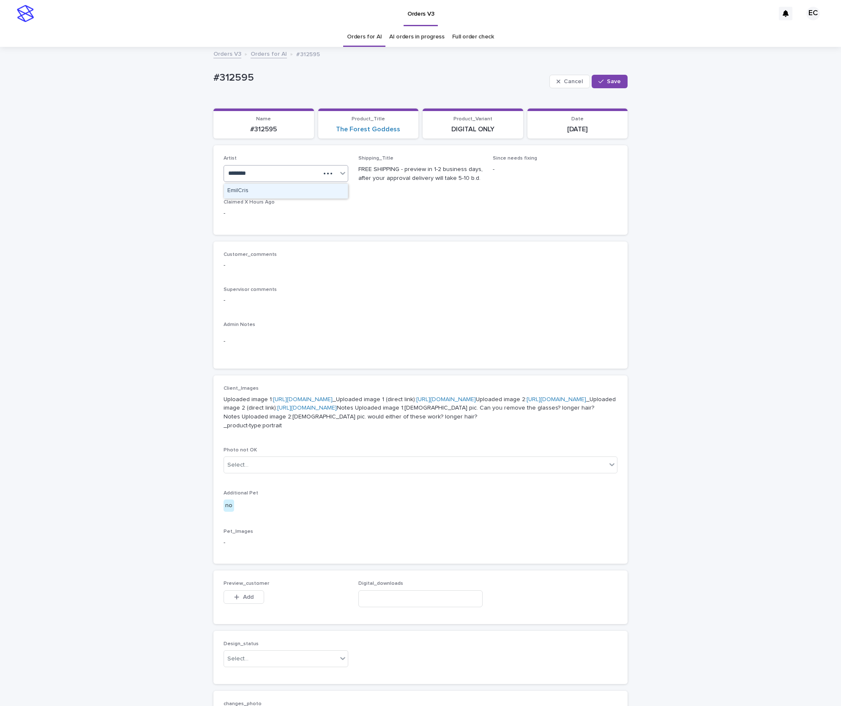  What do you see at coordinates (570, 82) in the screenshot?
I see `button: Cancel` at bounding box center [570, 82].